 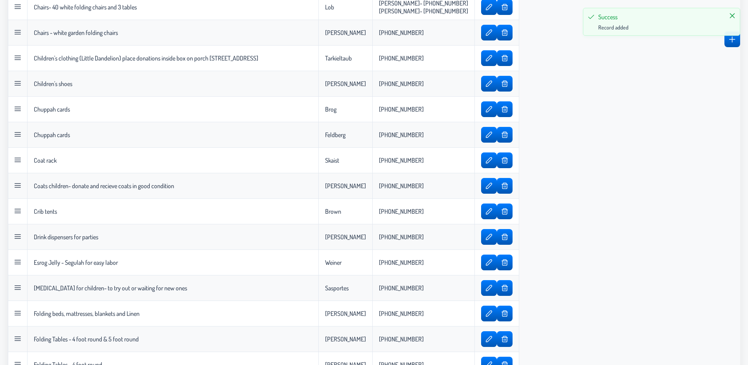 I want to click on p-celleditor: Coat rack, so click(x=45, y=160).